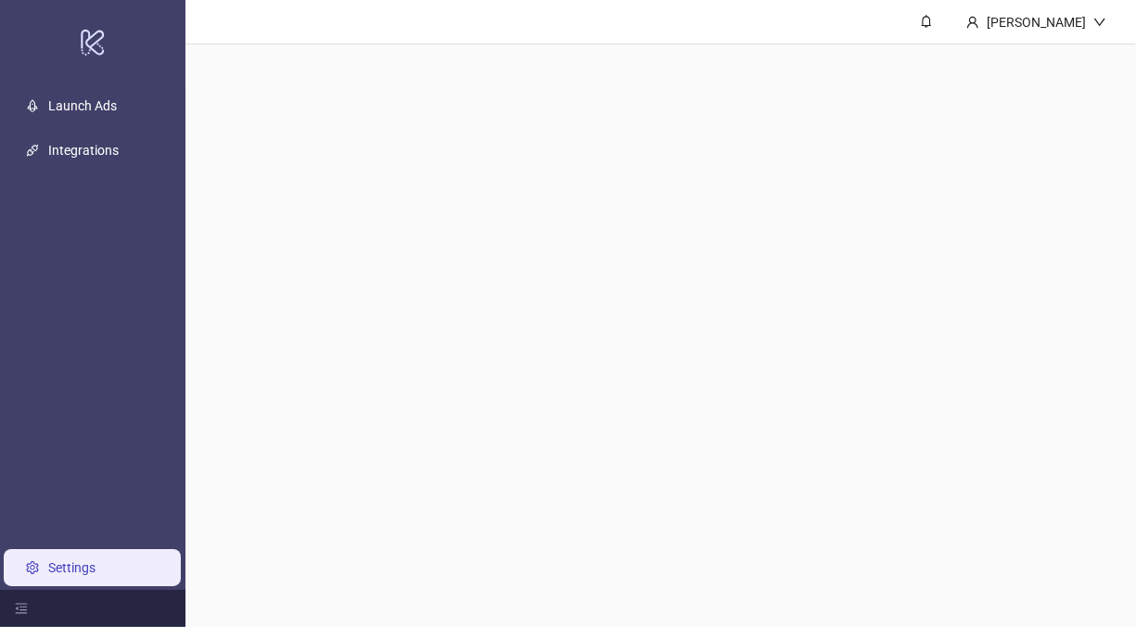  I want to click on a: Integrations, so click(83, 150).